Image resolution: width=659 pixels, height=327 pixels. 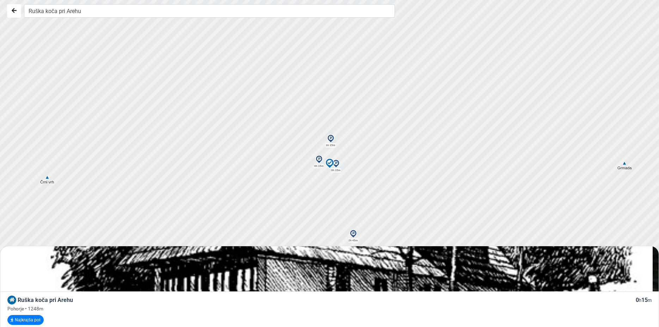 What do you see at coordinates (640, 300) in the screenshot?
I see `small: h` at bounding box center [640, 300].